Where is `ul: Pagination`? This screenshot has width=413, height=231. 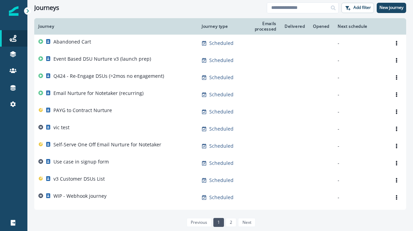 ul: Pagination is located at coordinates (220, 223).